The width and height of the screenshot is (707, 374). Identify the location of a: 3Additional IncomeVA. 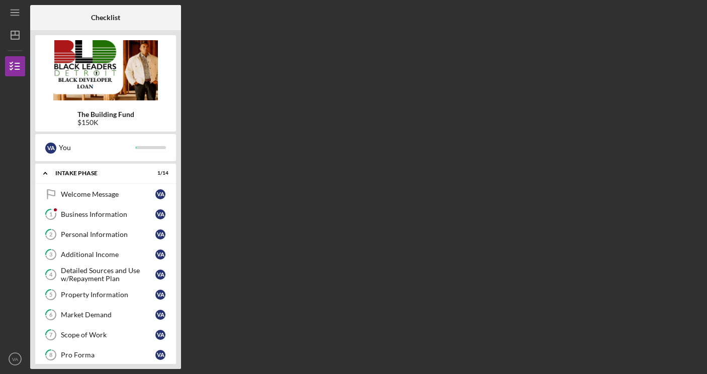
(106, 255).